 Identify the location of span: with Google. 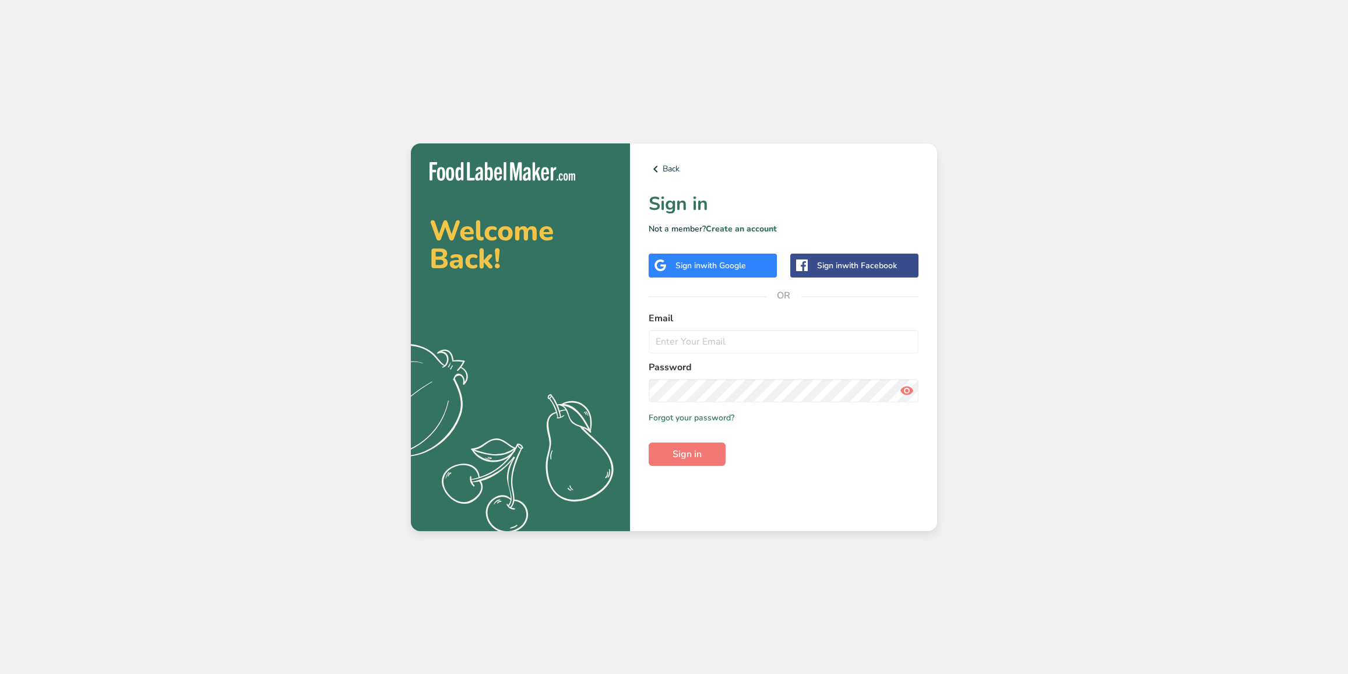
(723, 265).